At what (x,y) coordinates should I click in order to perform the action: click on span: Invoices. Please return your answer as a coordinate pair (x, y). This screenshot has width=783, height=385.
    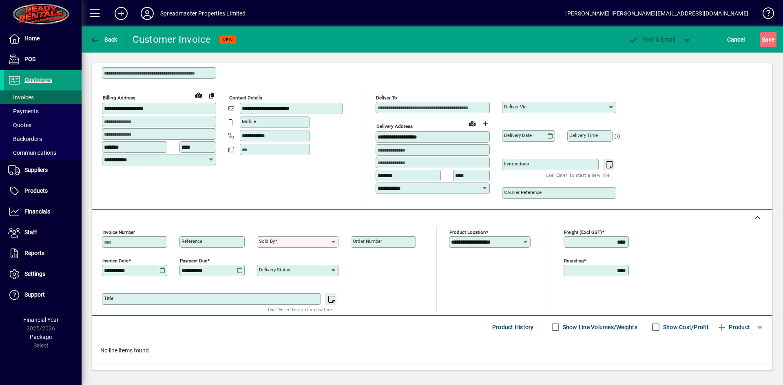
    Looking at the image, I should click on (21, 97).